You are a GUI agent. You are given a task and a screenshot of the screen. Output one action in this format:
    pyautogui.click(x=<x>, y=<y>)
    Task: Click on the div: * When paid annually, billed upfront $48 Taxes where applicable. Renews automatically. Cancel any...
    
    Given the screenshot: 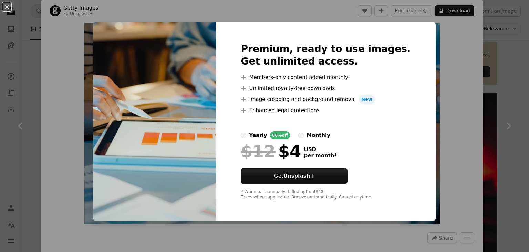 What is the action you would take?
    pyautogui.click(x=326, y=194)
    